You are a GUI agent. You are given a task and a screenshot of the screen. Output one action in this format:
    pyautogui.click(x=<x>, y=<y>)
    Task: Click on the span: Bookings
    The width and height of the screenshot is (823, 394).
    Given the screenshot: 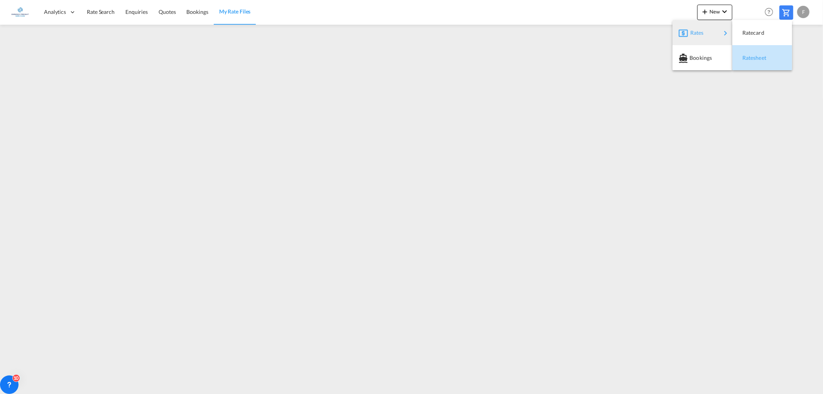 What is the action you would take?
    pyautogui.click(x=694, y=58)
    